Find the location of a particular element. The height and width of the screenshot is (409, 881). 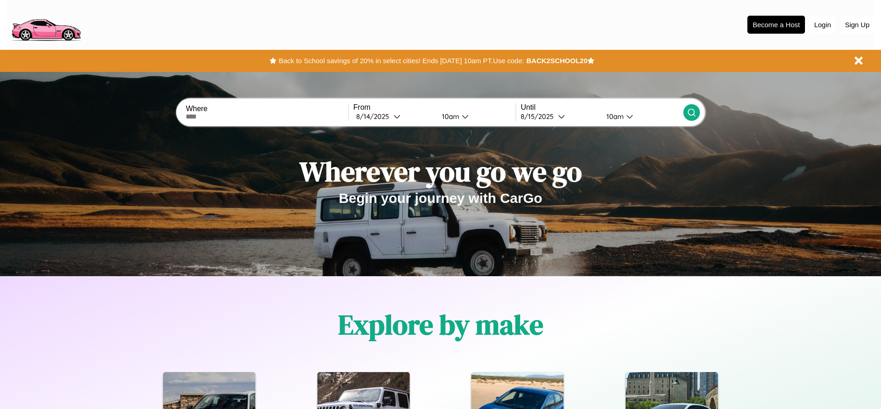

b: BACK2SCHOOL20 is located at coordinates (557, 60).